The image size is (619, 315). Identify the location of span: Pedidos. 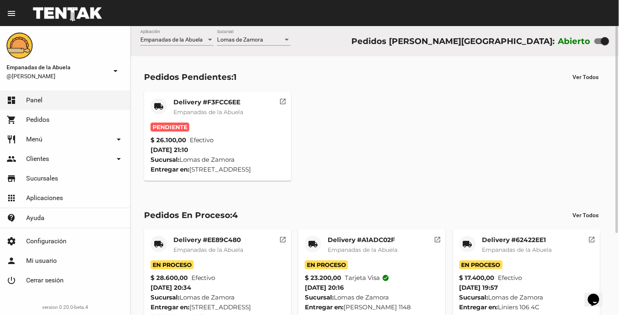
(38, 120).